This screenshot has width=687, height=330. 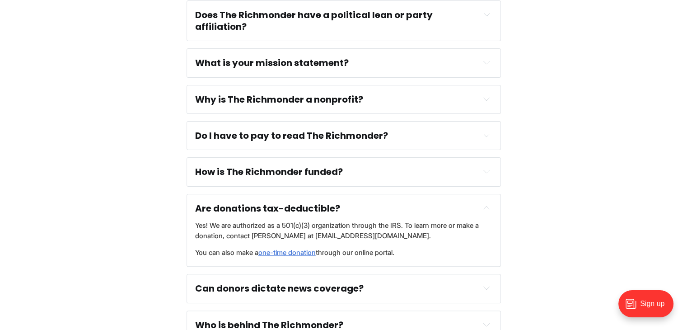 I want to click on span: Yes! We are authorized as a 501(c)(3) organization through the IRS. To learn more or make a donat..., so click(x=338, y=230).